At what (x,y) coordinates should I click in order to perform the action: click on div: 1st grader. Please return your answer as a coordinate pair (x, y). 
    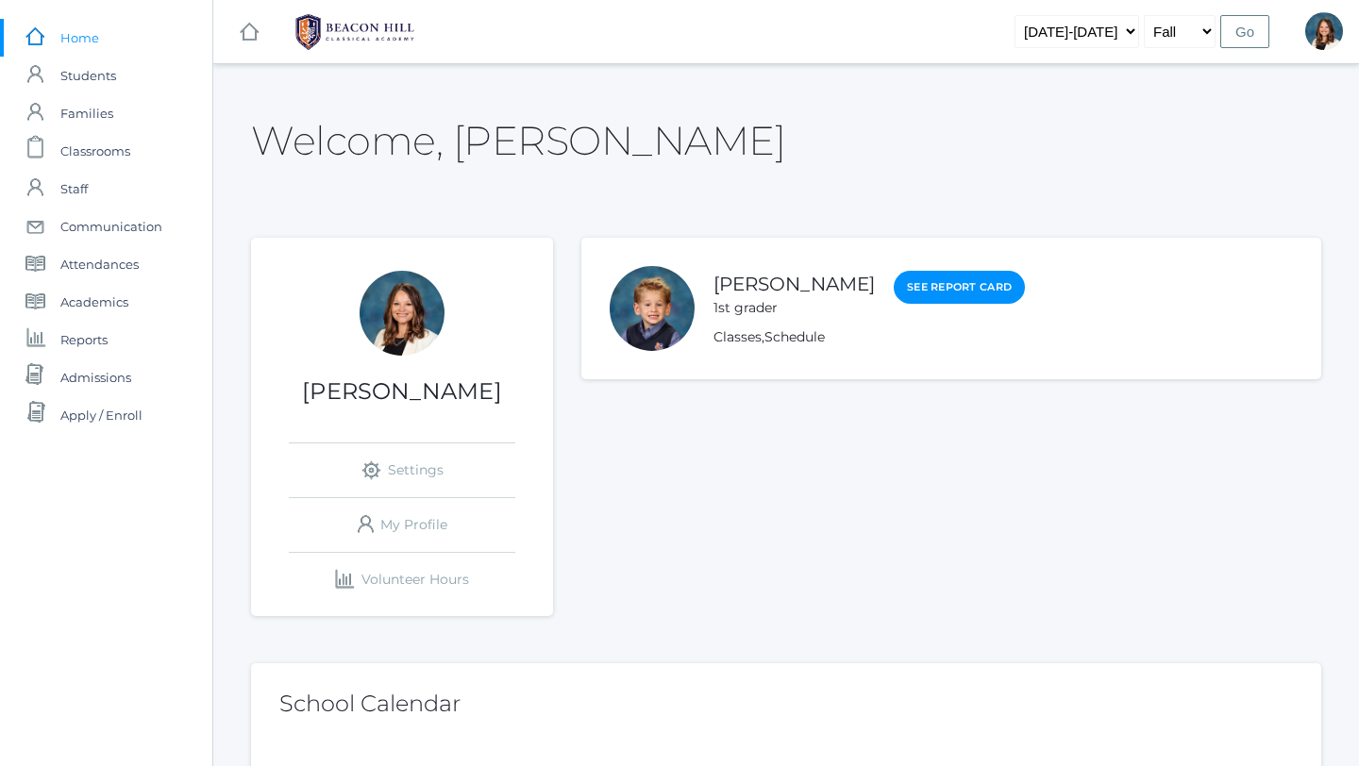
    Looking at the image, I should click on (794, 308).